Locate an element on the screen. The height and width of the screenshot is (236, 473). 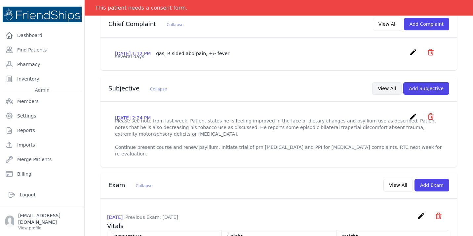
a: Billing is located at coordinates (42, 174).